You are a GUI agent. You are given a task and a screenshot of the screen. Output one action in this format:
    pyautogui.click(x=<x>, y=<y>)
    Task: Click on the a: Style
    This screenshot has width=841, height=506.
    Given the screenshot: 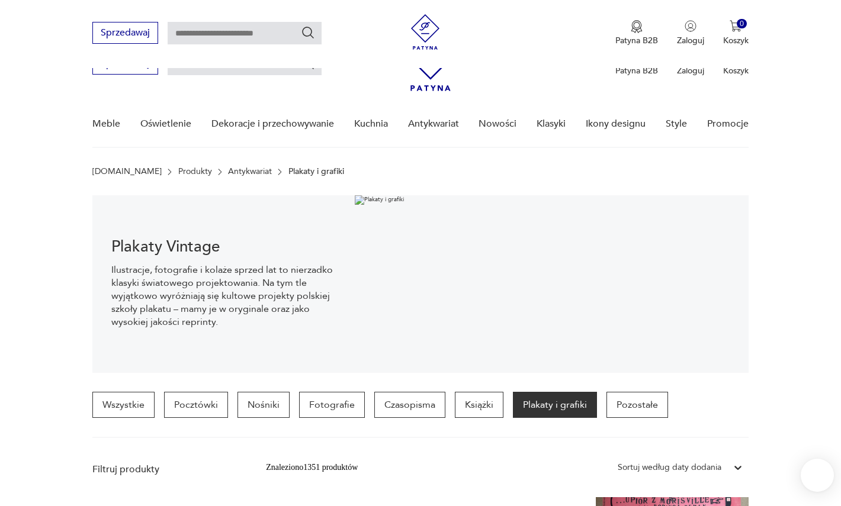 What is the action you would take?
    pyautogui.click(x=676, y=124)
    